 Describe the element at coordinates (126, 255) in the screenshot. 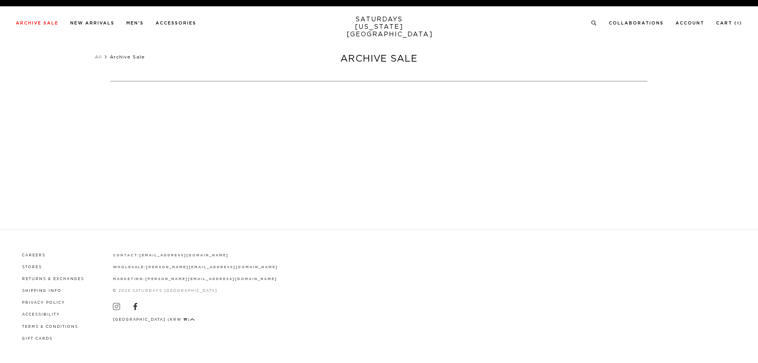

I see `strong: contact:` at that location.